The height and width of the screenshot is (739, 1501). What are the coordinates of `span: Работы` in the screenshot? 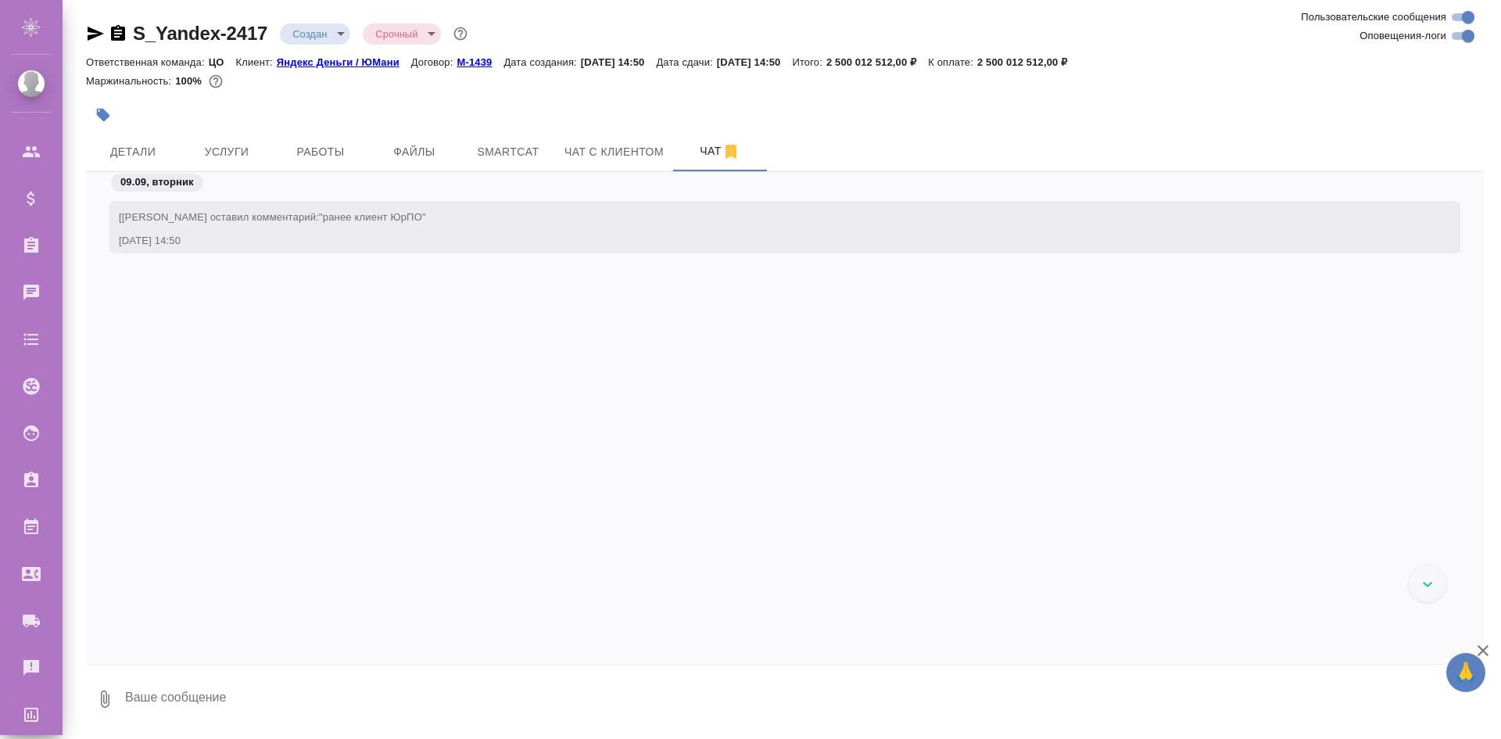 It's located at (320, 152).